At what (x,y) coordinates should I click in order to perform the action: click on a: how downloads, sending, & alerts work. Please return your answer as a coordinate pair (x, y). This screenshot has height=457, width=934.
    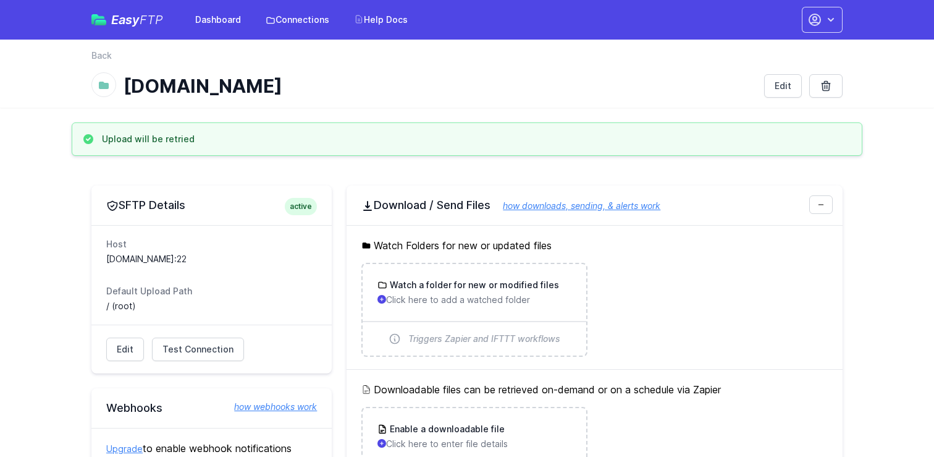
    Looking at the image, I should click on (575, 205).